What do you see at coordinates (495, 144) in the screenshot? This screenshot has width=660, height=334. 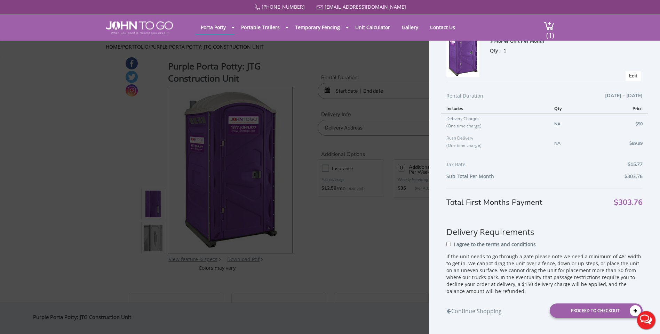 I see `td: Rush Delivery` at bounding box center [495, 144].